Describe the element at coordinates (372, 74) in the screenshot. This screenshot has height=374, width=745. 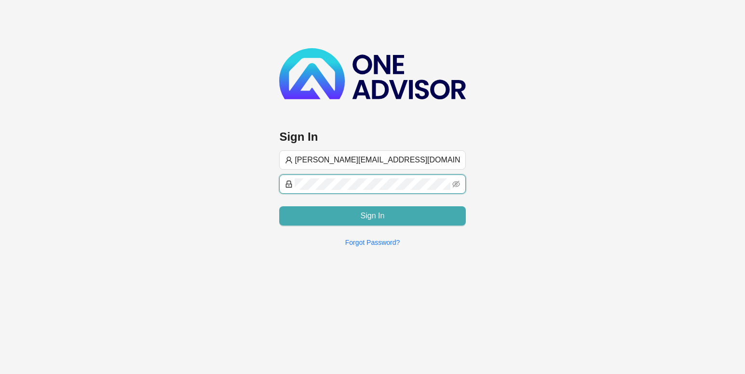
I see `img: b89e593ecd872904241dc73b71df2e41-logo-dark.svg` at that location.